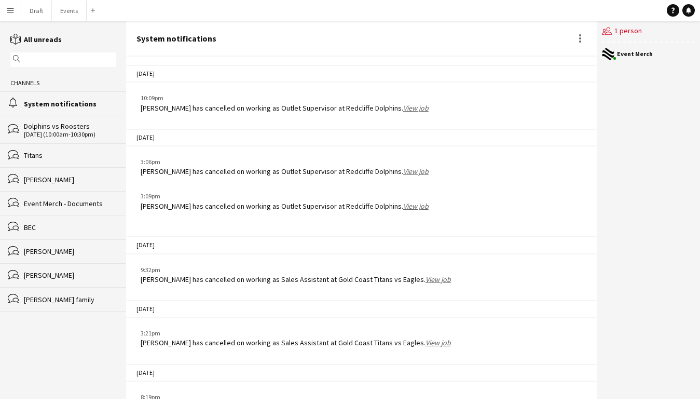 This screenshot has width=700, height=405. What do you see at coordinates (296, 270) in the screenshot?
I see `div: 9:32pm` at bounding box center [296, 270].